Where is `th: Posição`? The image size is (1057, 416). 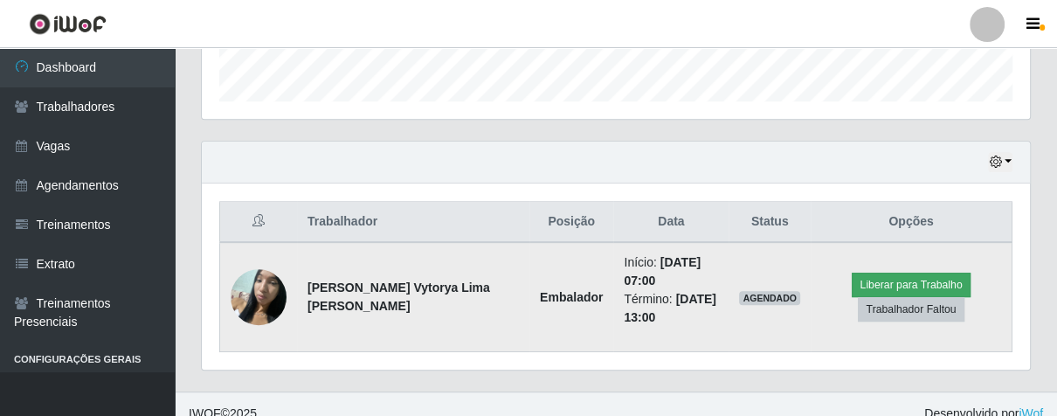
th: Posição is located at coordinates (571, 222).